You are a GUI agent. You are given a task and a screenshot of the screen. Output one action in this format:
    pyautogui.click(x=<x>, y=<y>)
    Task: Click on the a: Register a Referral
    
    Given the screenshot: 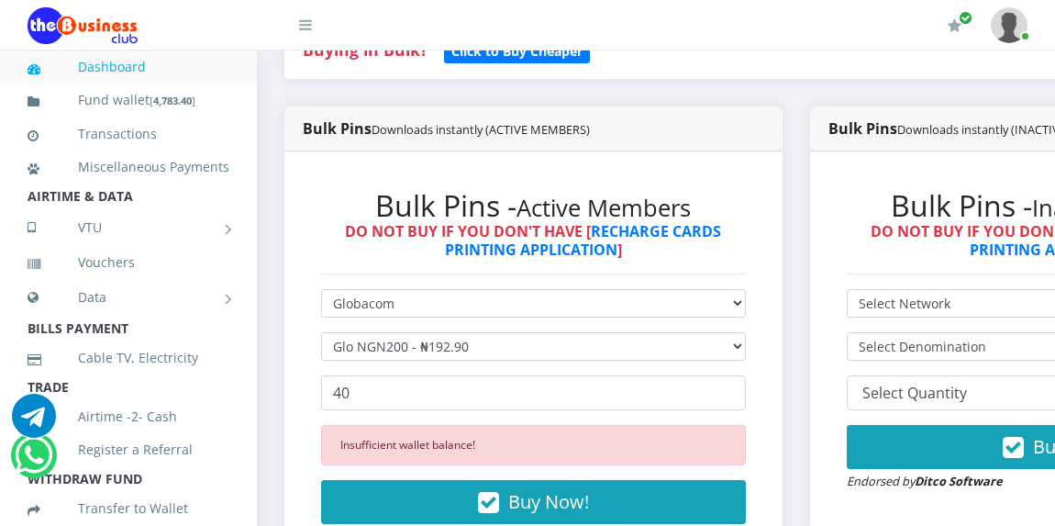 What is the action you would take?
    pyautogui.click(x=128, y=450)
    